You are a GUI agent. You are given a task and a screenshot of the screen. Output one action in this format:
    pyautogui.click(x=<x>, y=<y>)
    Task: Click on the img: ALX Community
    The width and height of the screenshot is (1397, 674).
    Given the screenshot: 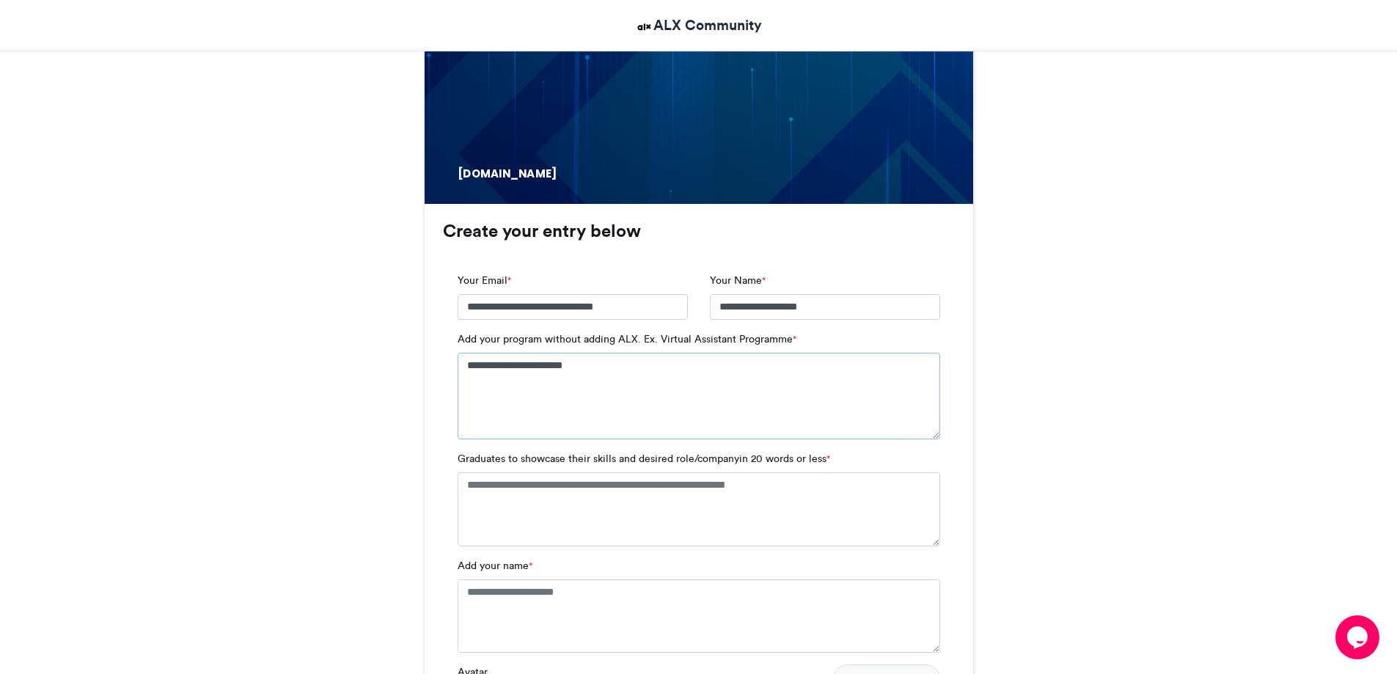 What is the action you would take?
    pyautogui.click(x=644, y=26)
    